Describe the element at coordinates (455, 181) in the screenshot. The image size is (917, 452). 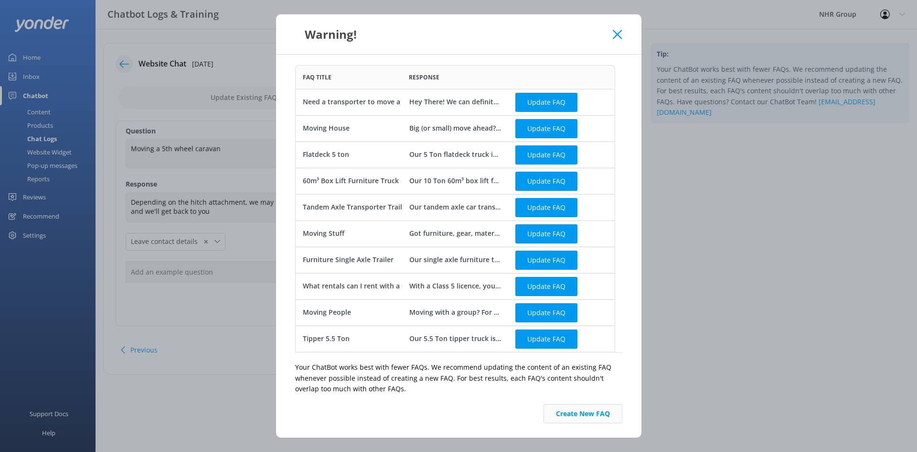
I see `div: Our 10 Ton 60m³ box lift furniture truck is made for serious moves, with space suited for a five ...` at that location.